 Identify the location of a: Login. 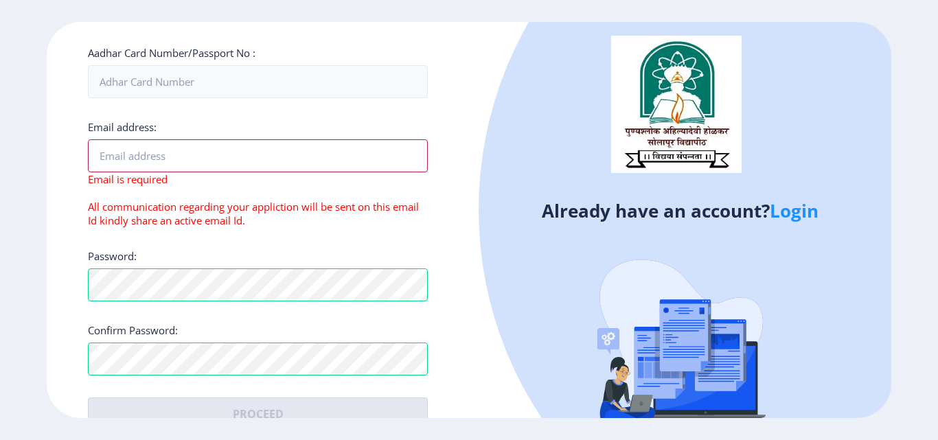
(794, 211).